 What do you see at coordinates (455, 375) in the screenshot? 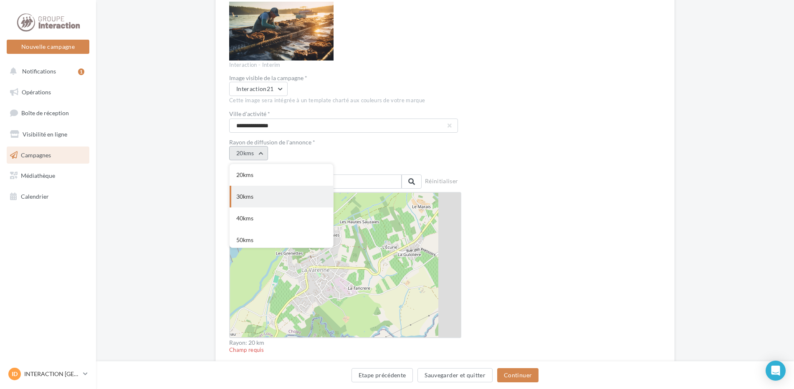
I see `button: Sauvegarder et quitter` at bounding box center [455, 375].